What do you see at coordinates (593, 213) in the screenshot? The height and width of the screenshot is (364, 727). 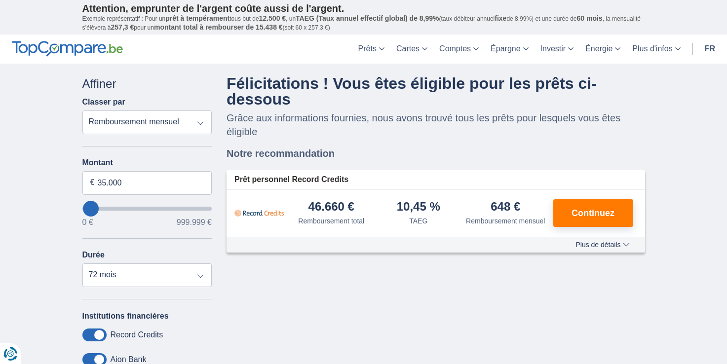 I see `span: Continuez` at bounding box center [593, 213].